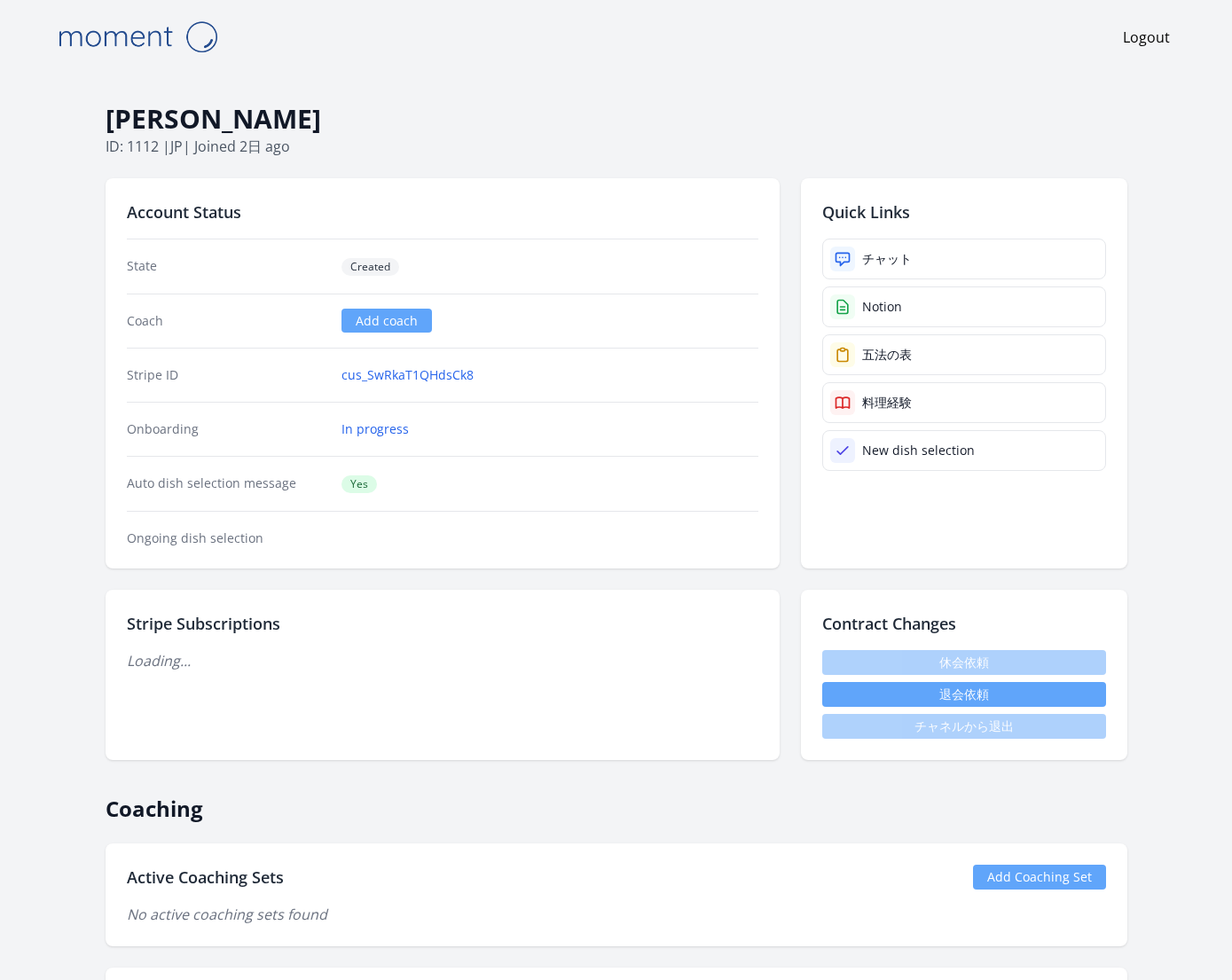 This screenshot has width=1232, height=980. I want to click on dt: Auto dish selection message, so click(227, 483).